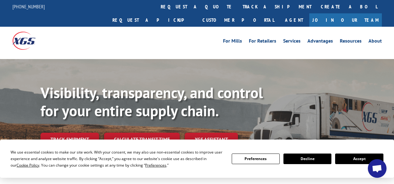  I want to click on a: Open chat, so click(377, 169).